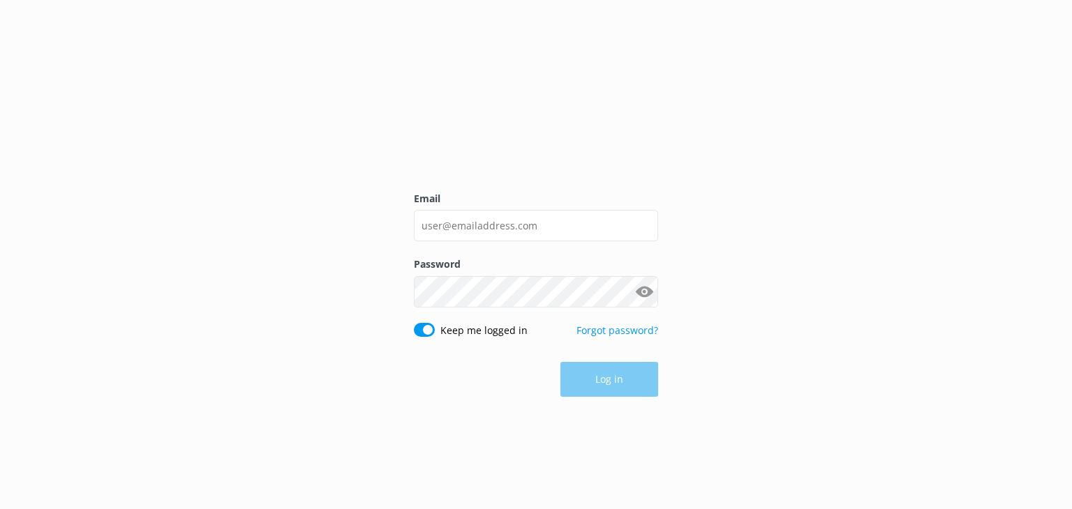 The image size is (1072, 509). I want to click on label: Keep me logged in, so click(484, 331).